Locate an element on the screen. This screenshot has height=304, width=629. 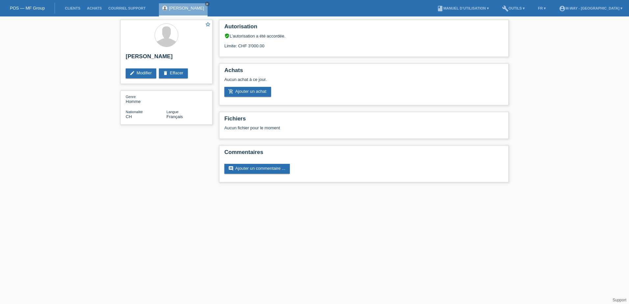
a: deleteEffacer is located at coordinates (173, 73).